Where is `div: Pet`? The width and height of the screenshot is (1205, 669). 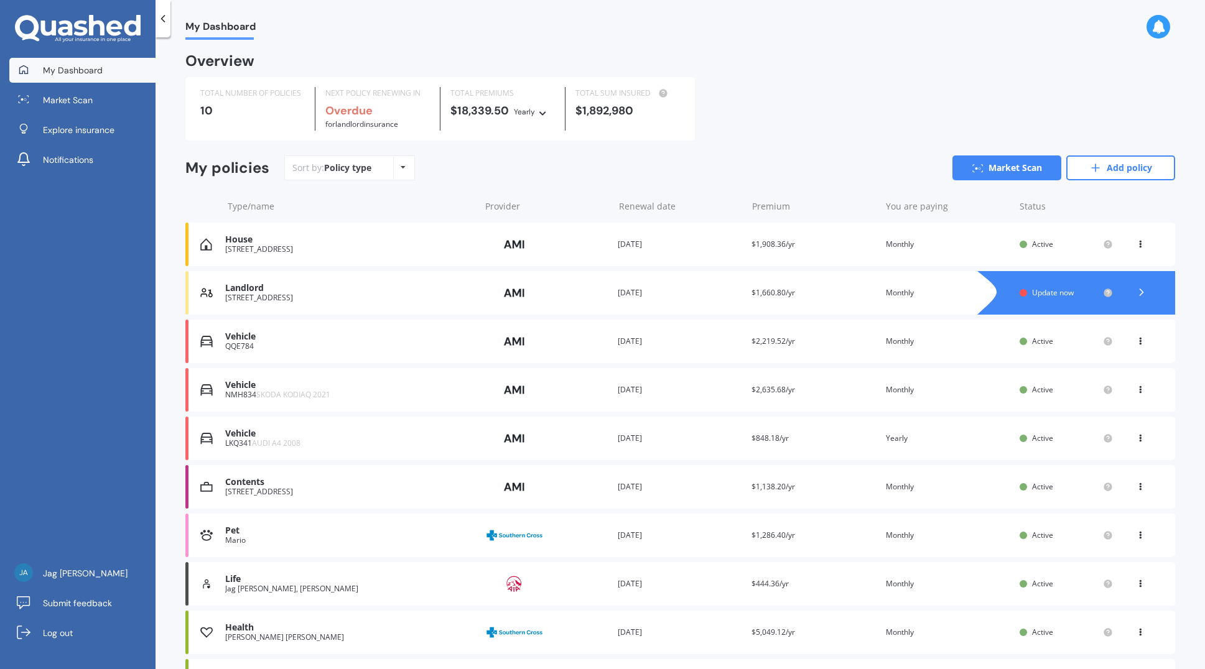 div: Pet is located at coordinates (349, 530).